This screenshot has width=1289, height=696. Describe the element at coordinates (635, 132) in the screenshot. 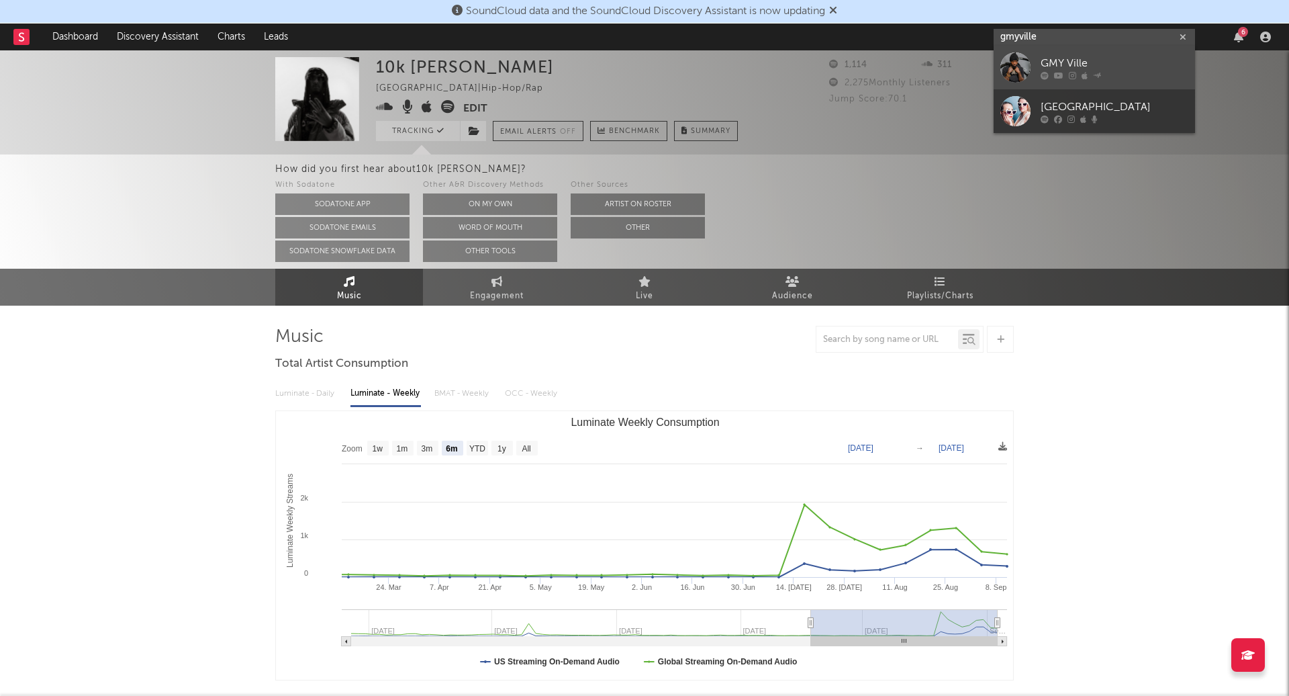

I see `span: Benchmark` at that location.